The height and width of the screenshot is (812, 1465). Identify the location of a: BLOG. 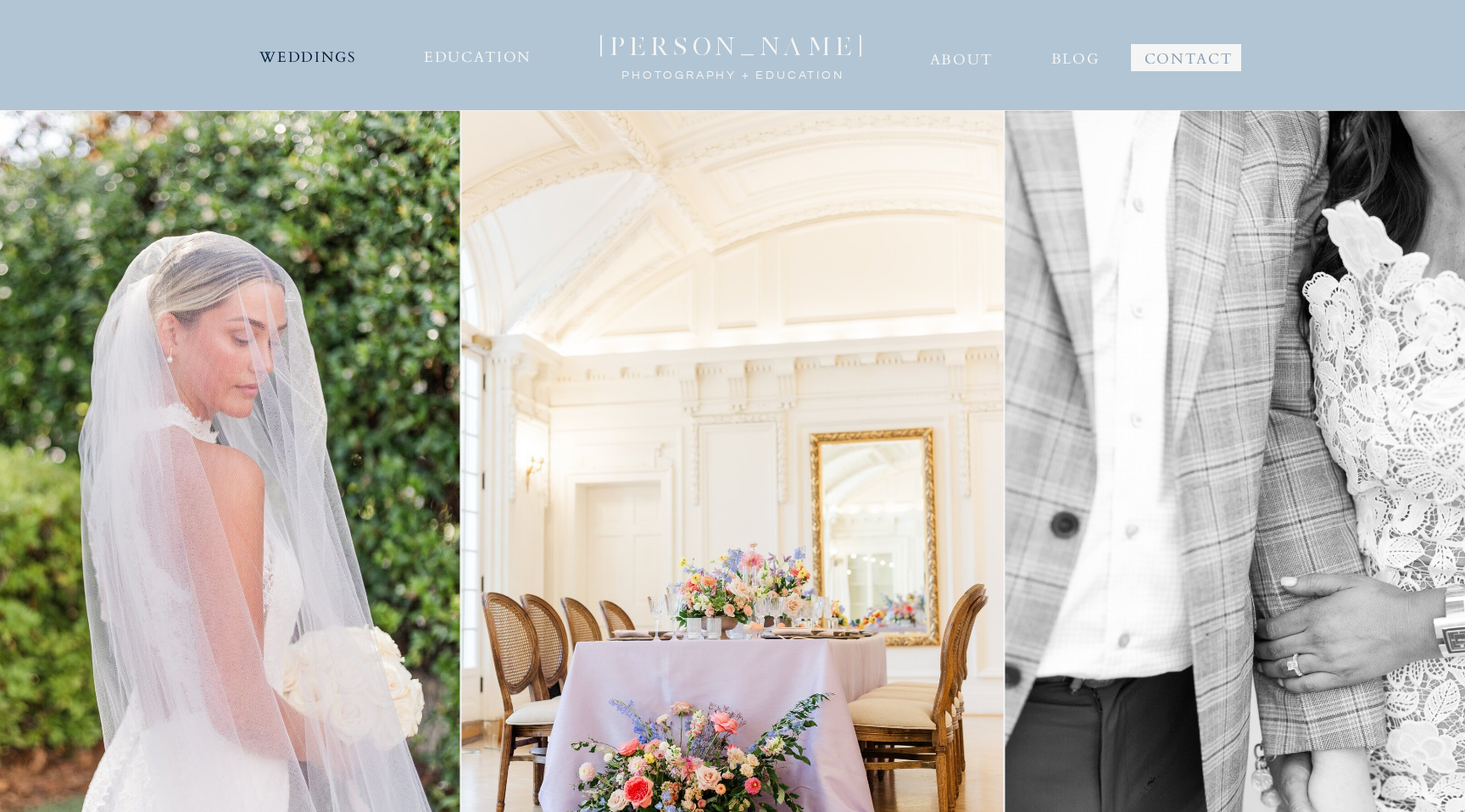
(1075, 55).